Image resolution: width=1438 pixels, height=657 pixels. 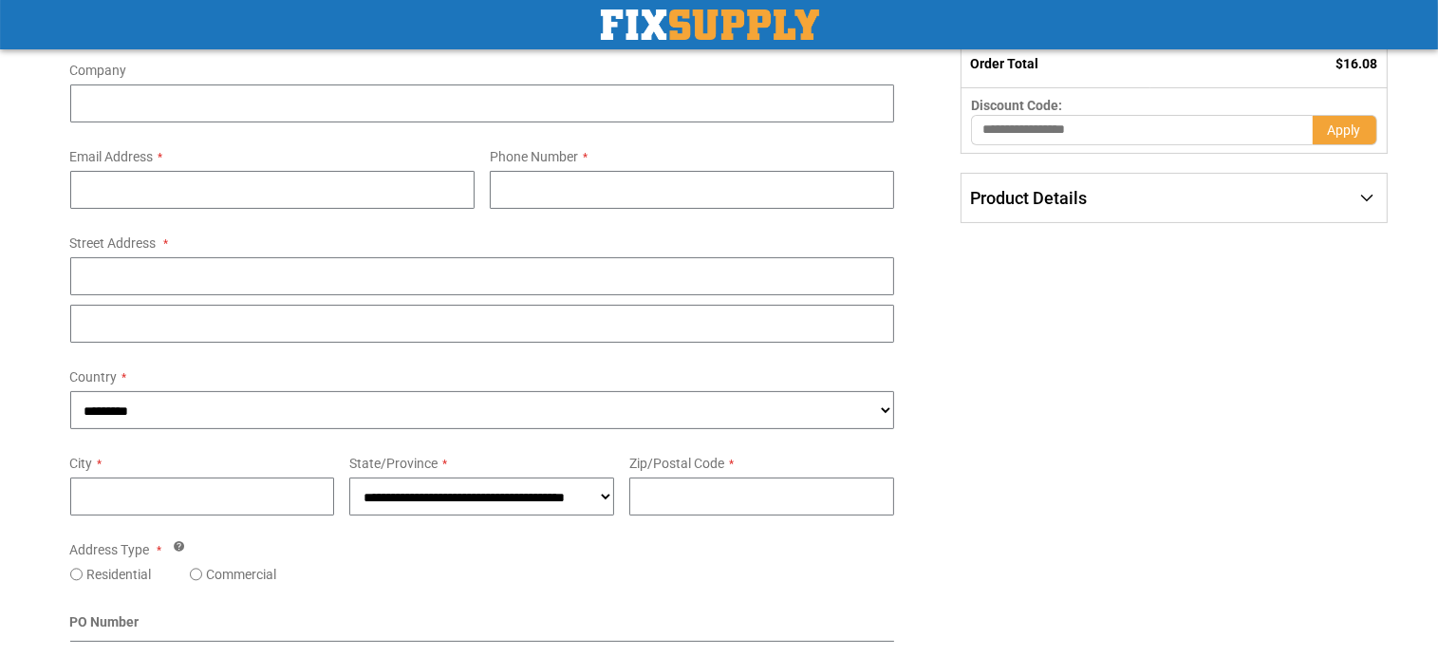 What do you see at coordinates (710, 25) in the screenshot?
I see `img: Fix Industrial Supply` at bounding box center [710, 25].